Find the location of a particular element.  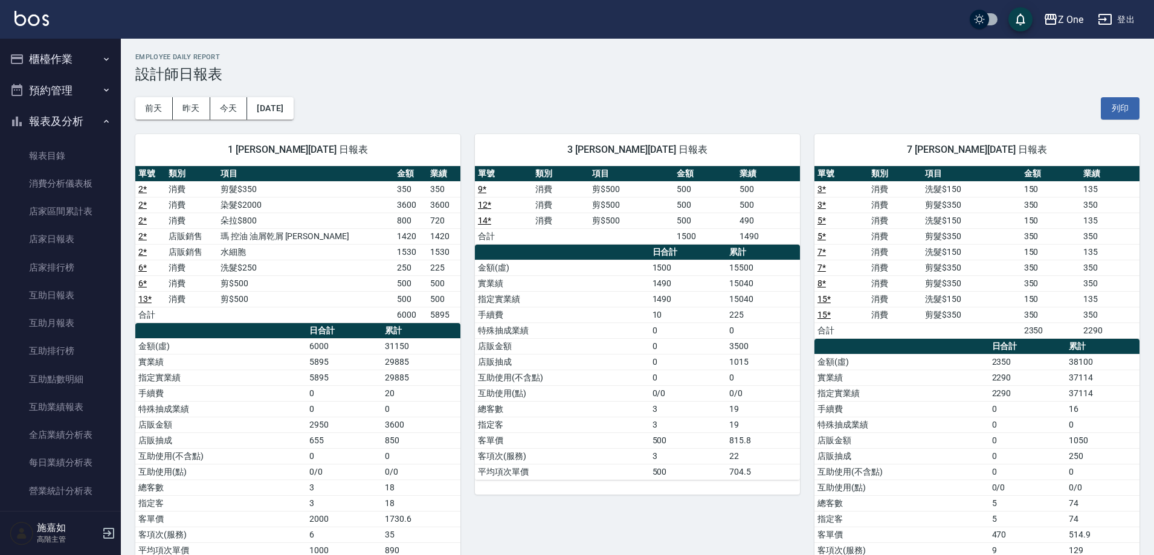

button: 登出 is located at coordinates (1116, 19).